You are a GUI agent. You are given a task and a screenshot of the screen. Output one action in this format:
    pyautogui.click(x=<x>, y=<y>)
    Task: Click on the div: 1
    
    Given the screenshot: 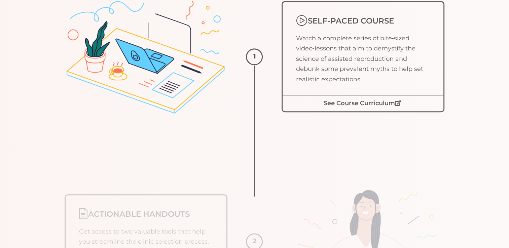 What is the action you would take?
    pyautogui.click(x=254, y=57)
    